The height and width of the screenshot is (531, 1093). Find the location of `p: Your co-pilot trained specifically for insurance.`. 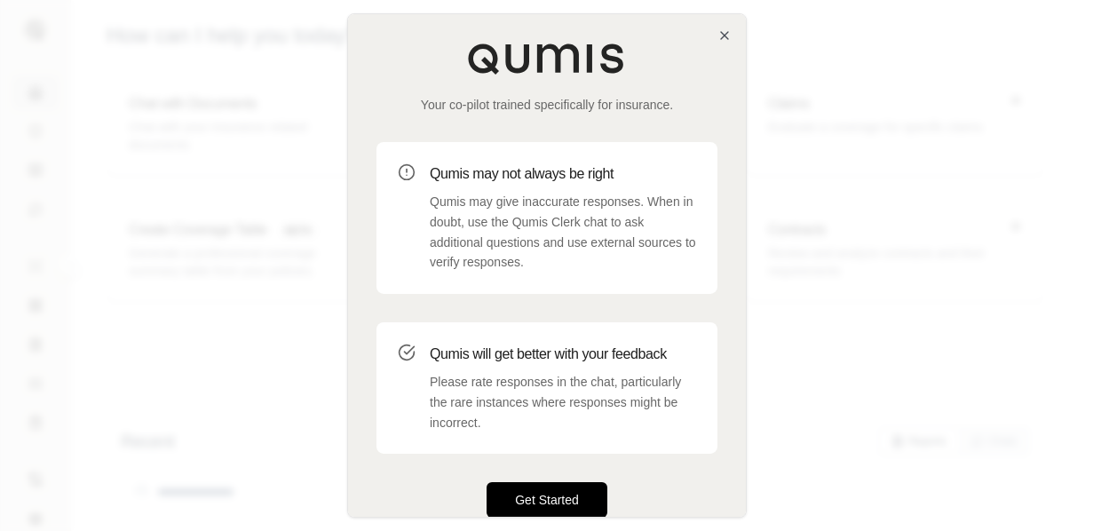

p: Your co-pilot trained specifically for insurance. is located at coordinates (547, 105).